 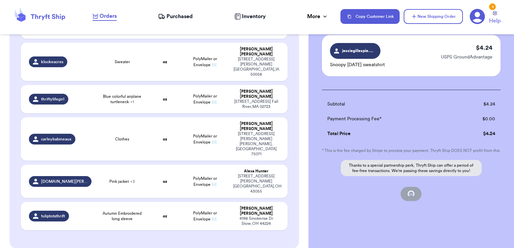 What do you see at coordinates (175, 16) in the screenshot?
I see `a: Purchased` at bounding box center [175, 16].